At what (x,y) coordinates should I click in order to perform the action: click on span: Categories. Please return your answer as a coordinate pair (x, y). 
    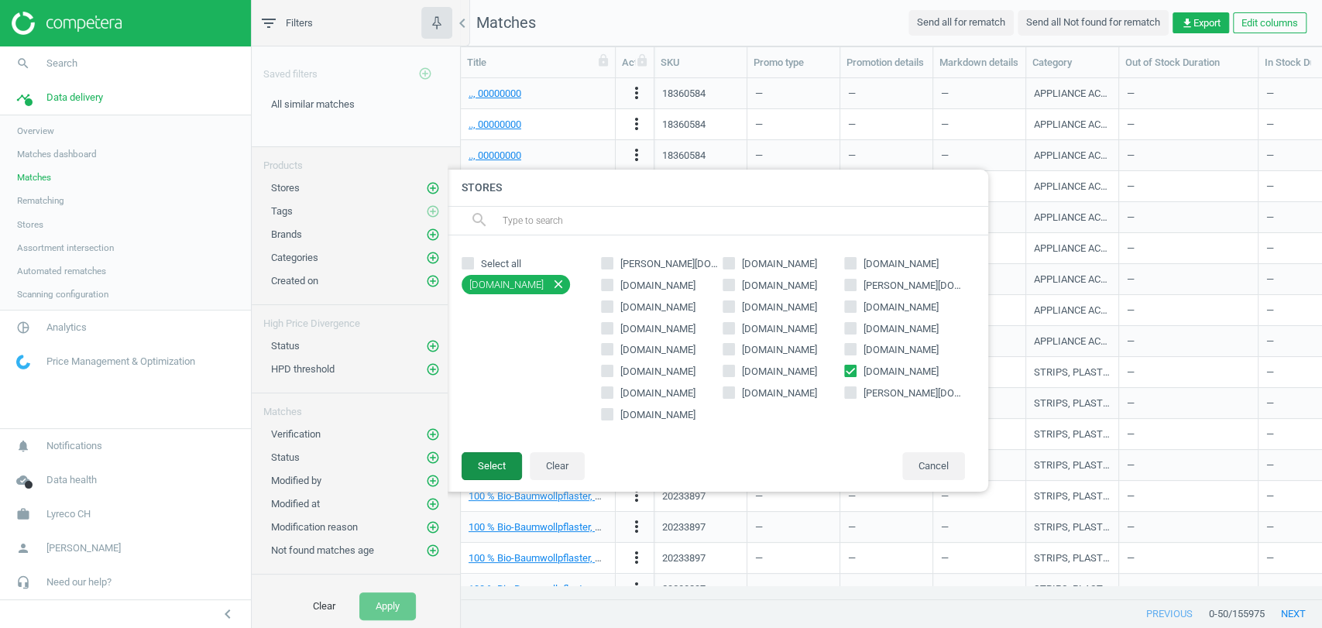
    Looking at the image, I should click on (294, 257).